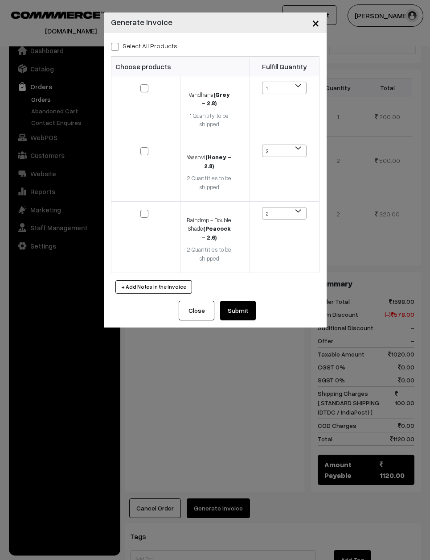 Image resolution: width=430 pixels, height=560 pixels. What do you see at coordinates (209, 161) in the screenshot?
I see `div: Yaashvi` at bounding box center [209, 161].